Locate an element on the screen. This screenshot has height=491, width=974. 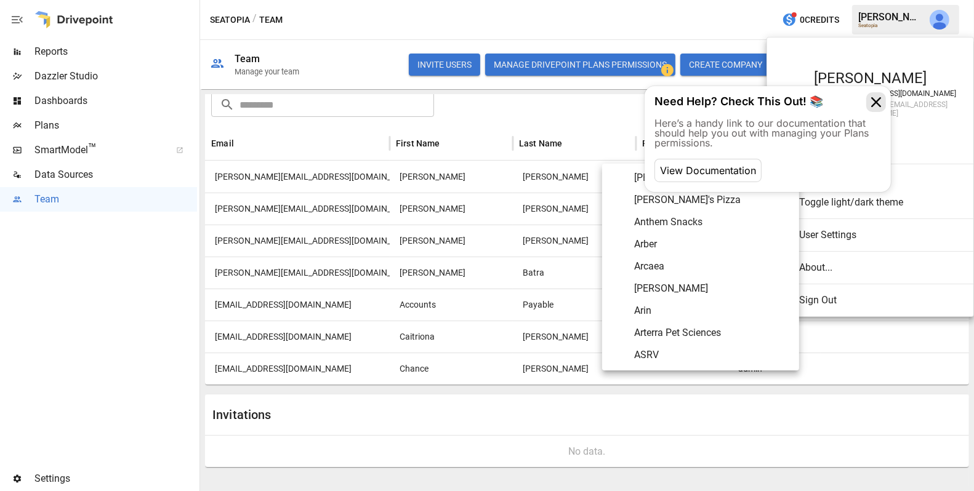
span: Sign Out is located at coordinates (876, 300).